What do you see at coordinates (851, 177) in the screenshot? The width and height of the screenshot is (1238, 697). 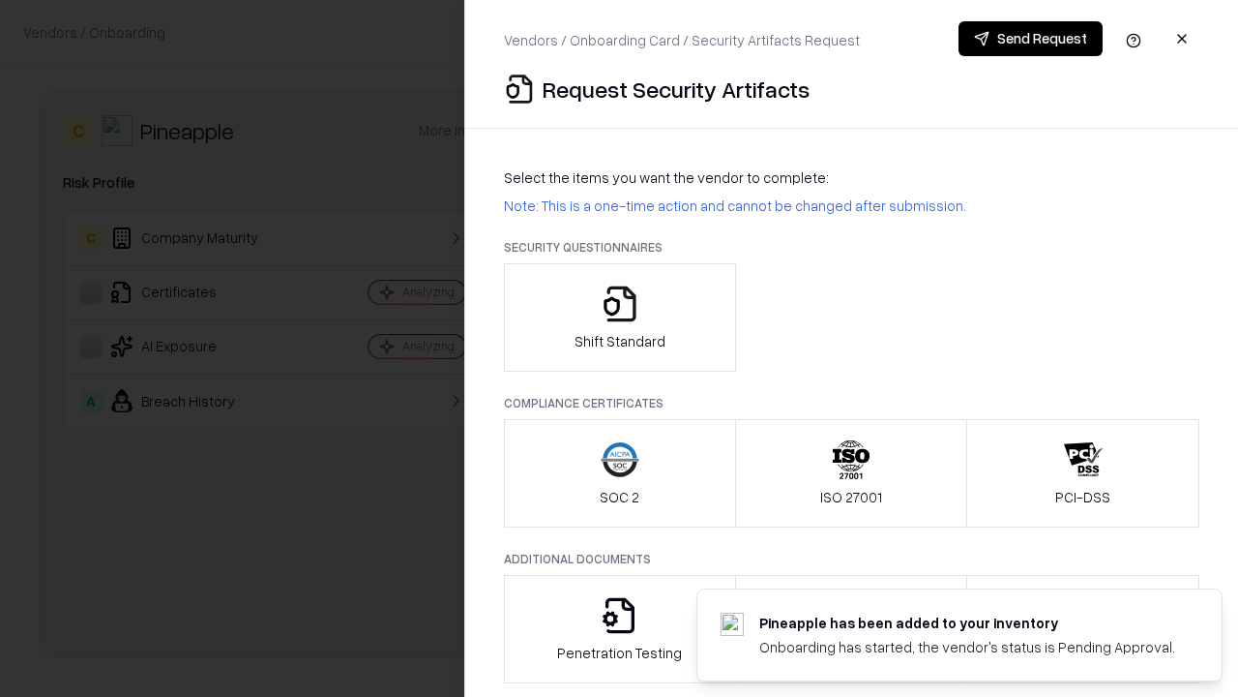 I see `p: Select the items you want the vendor to complete:` at bounding box center [851, 177].